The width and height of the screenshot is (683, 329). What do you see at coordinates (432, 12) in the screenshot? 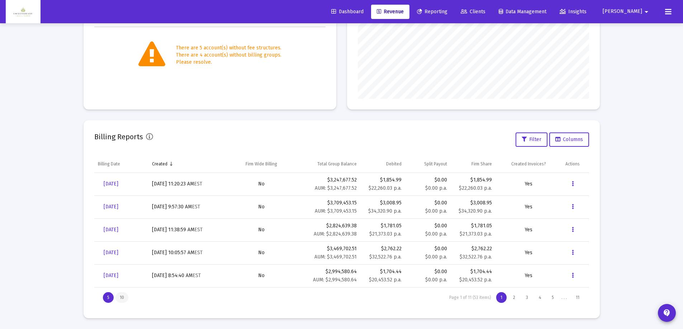
I see `a: Reporting` at bounding box center [432, 12].